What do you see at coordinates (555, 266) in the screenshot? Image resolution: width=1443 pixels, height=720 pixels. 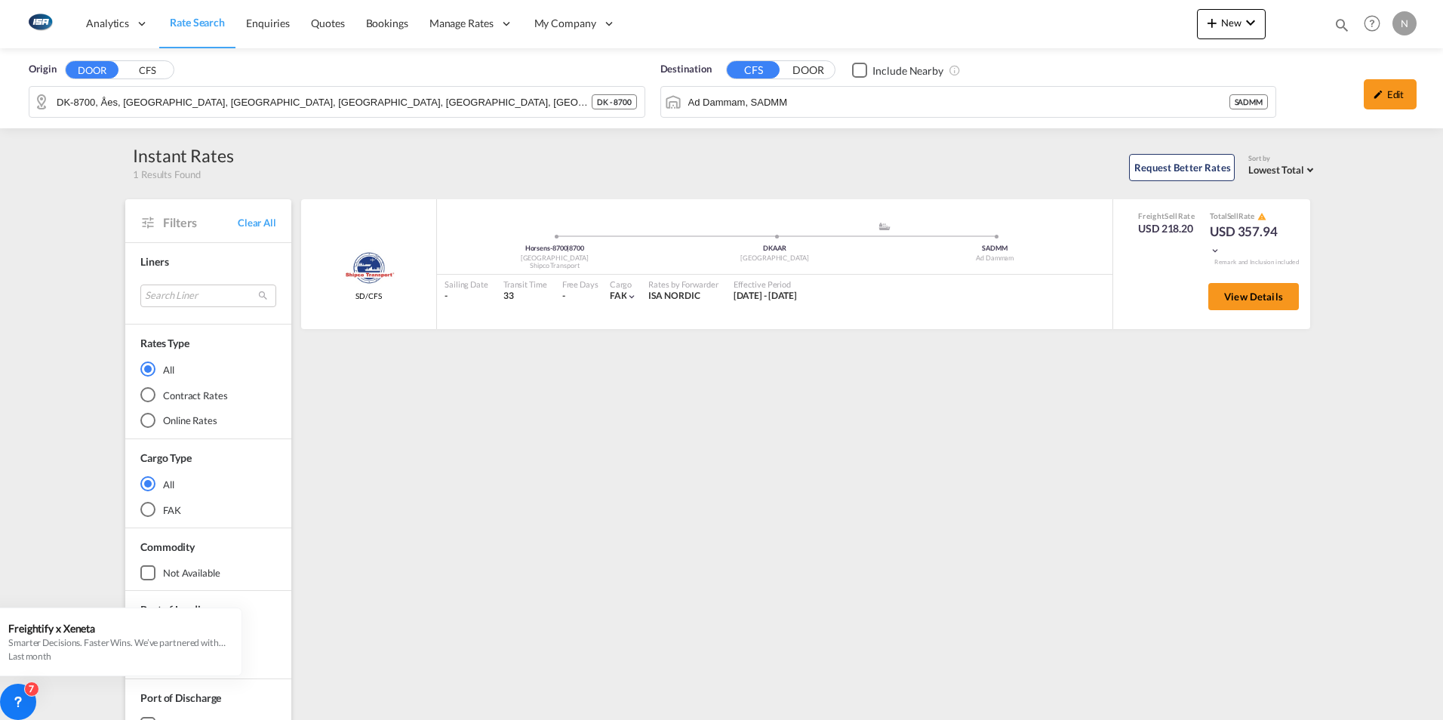 I see `div: Shipco Transport` at bounding box center [555, 266].